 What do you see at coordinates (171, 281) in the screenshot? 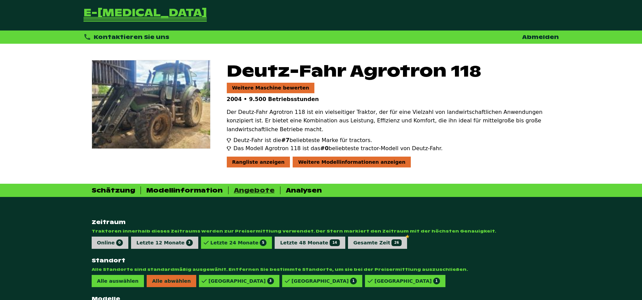
I see `span: Alle abwählen` at bounding box center [171, 281].